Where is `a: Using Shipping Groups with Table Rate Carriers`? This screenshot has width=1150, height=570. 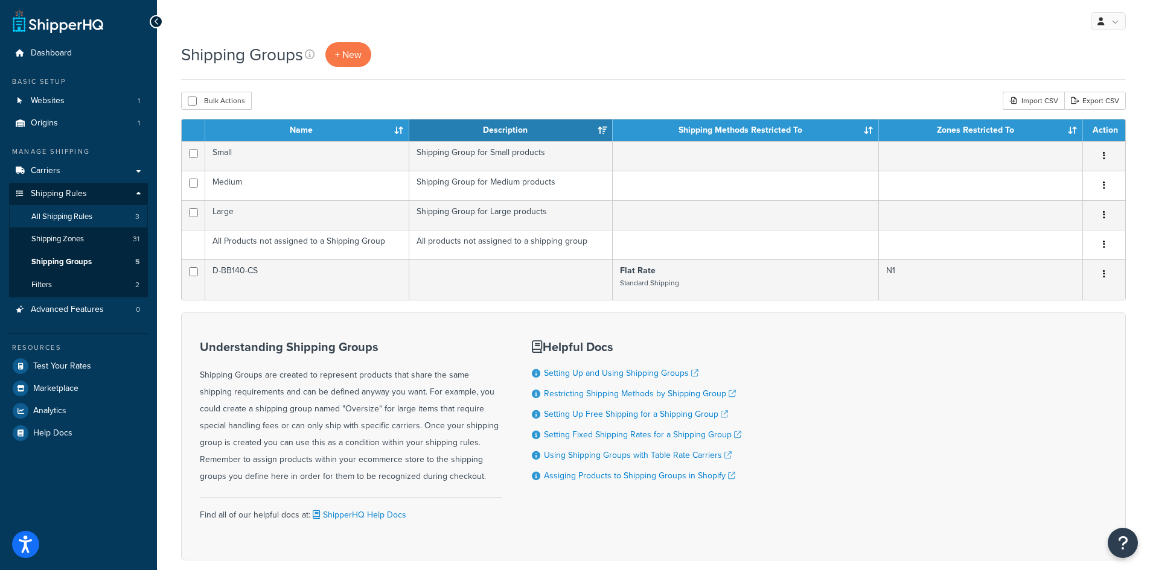
a: Using Shipping Groups with Table Rate Carriers is located at coordinates (637, 455).